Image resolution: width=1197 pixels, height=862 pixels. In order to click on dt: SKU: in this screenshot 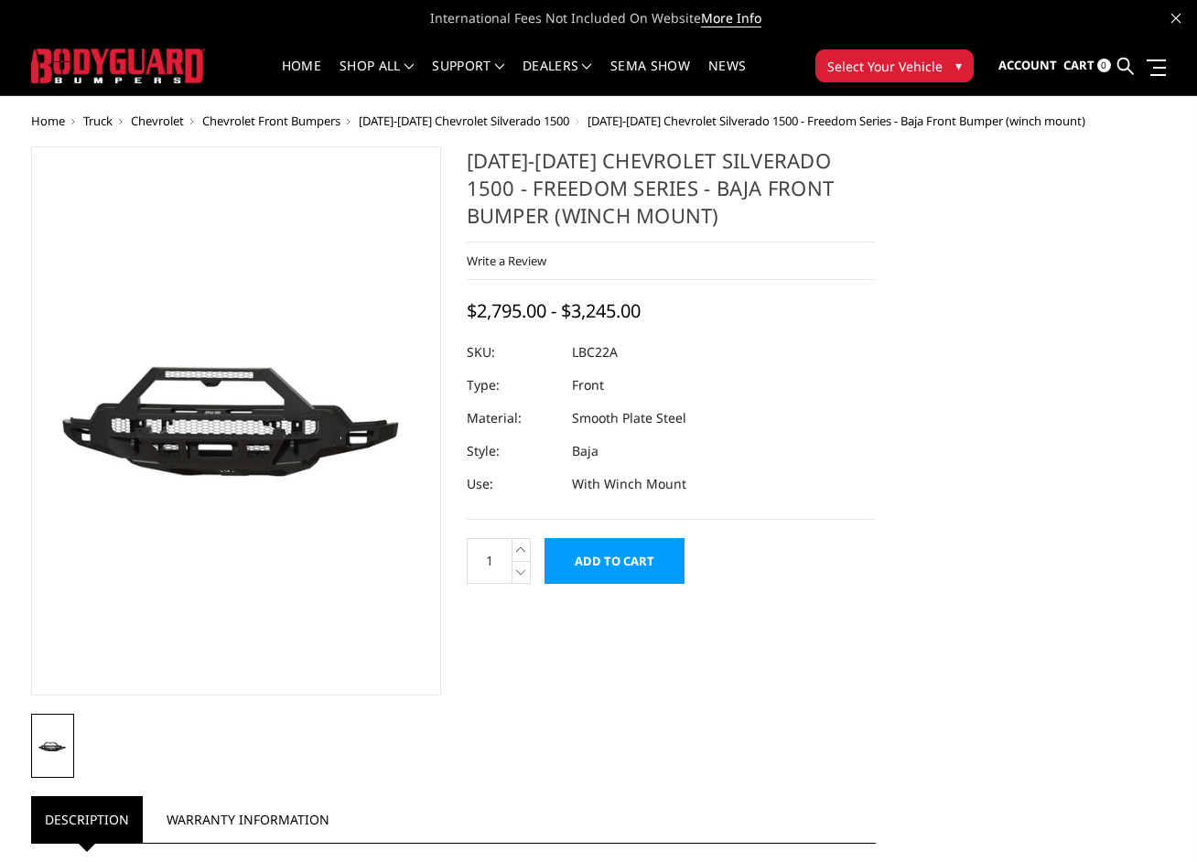, I will do `click(513, 352)`.